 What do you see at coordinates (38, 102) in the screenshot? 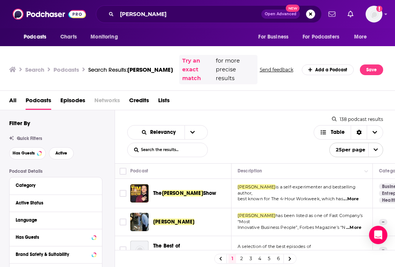
I see `a: Podcasts` at bounding box center [38, 102].